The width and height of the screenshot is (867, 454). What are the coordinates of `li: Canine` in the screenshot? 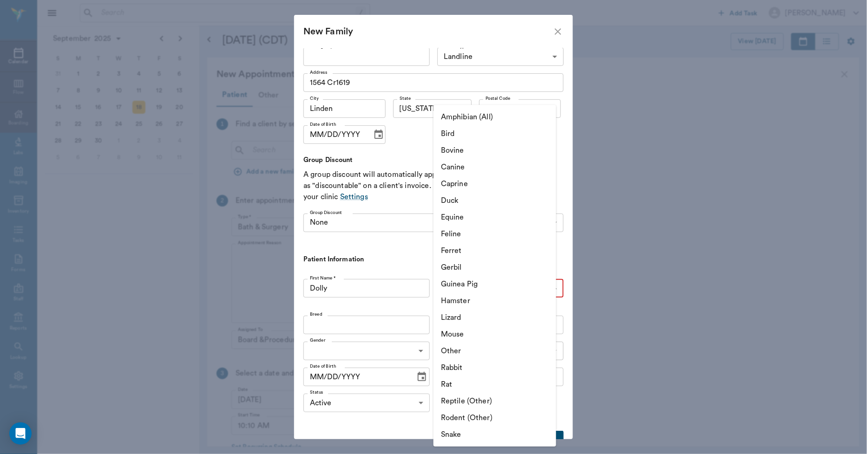 It's located at (495, 167).